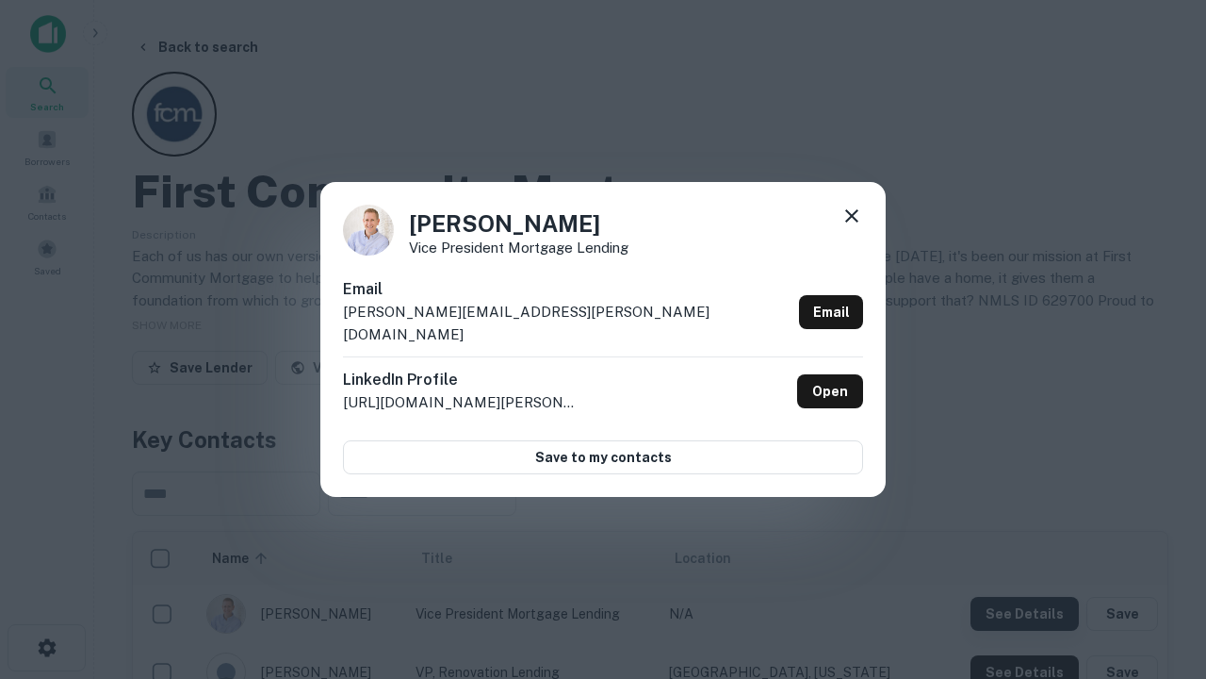  Describe the element at coordinates (831, 312) in the screenshot. I see `a: Email` at that location.